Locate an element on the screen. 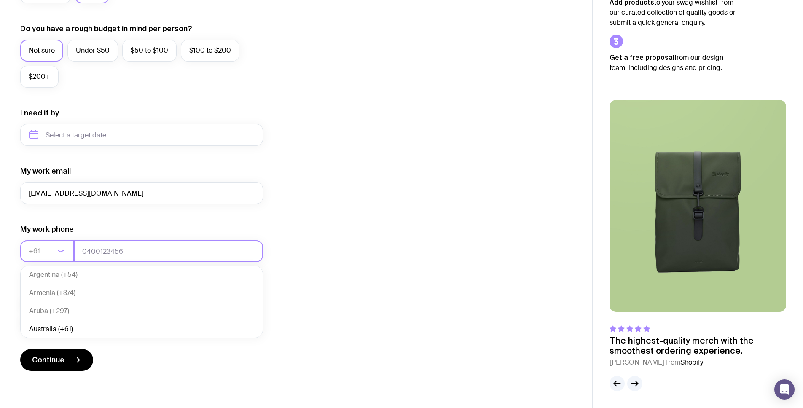 The image size is (803, 408). label: Not sure is located at coordinates (42, 51).